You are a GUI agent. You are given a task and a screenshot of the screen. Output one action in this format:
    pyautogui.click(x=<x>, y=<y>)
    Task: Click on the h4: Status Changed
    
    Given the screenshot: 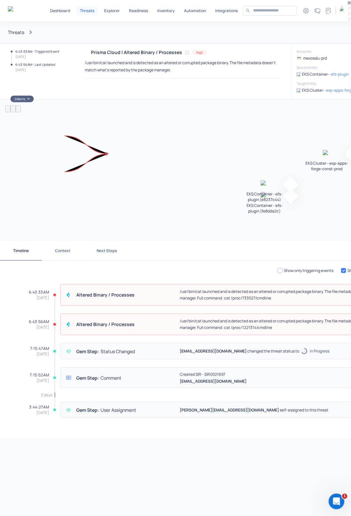 What is the action you would take?
    pyautogui.click(x=118, y=351)
    